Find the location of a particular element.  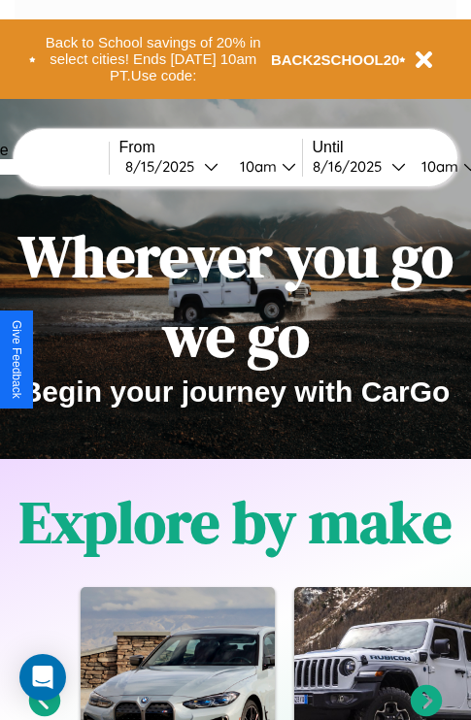

div: 8 / 16 / 2025 is located at coordinates (351, 166).